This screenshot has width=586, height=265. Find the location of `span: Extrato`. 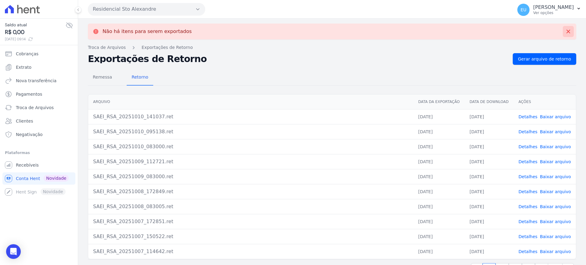

span: Extrato is located at coordinates (23, 67).